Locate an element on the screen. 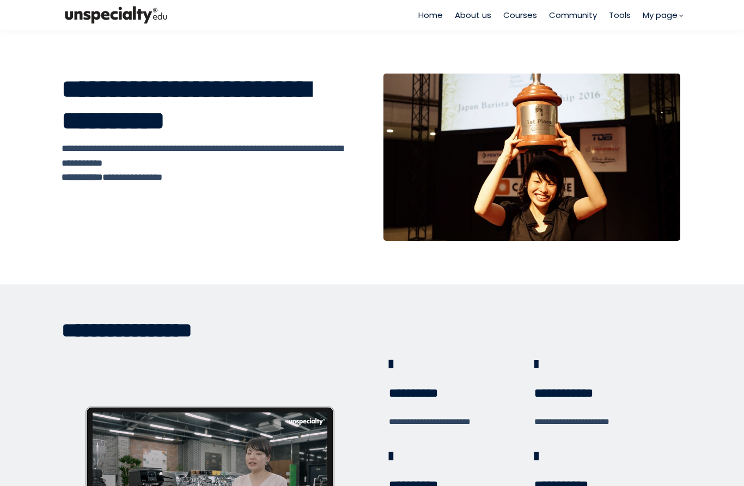 The height and width of the screenshot is (486, 744). a: Home is located at coordinates (430, 15).